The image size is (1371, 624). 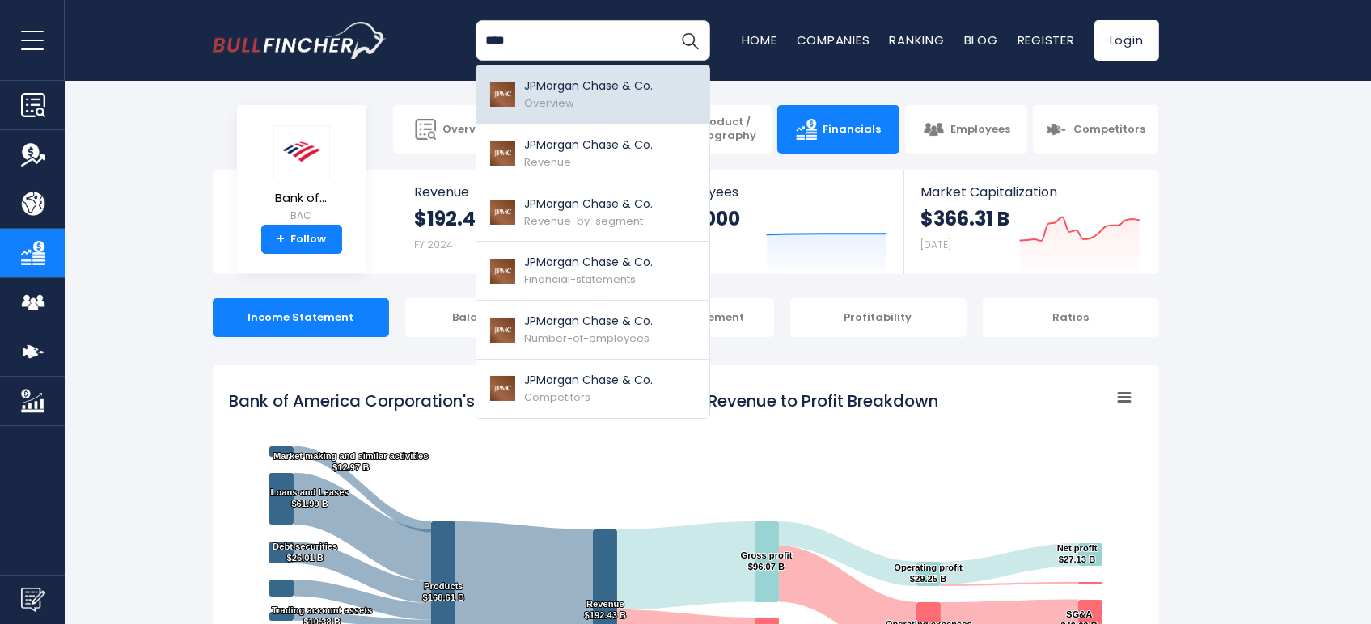 I want to click on div: Balance Sheet, so click(x=493, y=318).